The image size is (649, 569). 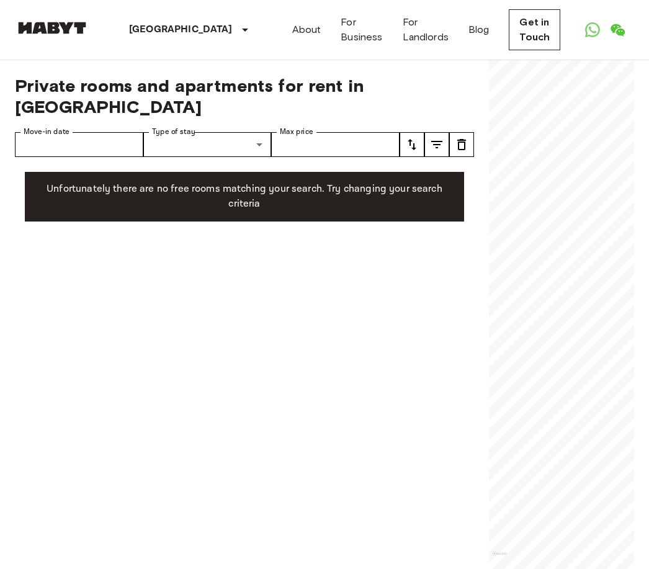 What do you see at coordinates (307, 30) in the screenshot?
I see `a: About` at bounding box center [307, 30].